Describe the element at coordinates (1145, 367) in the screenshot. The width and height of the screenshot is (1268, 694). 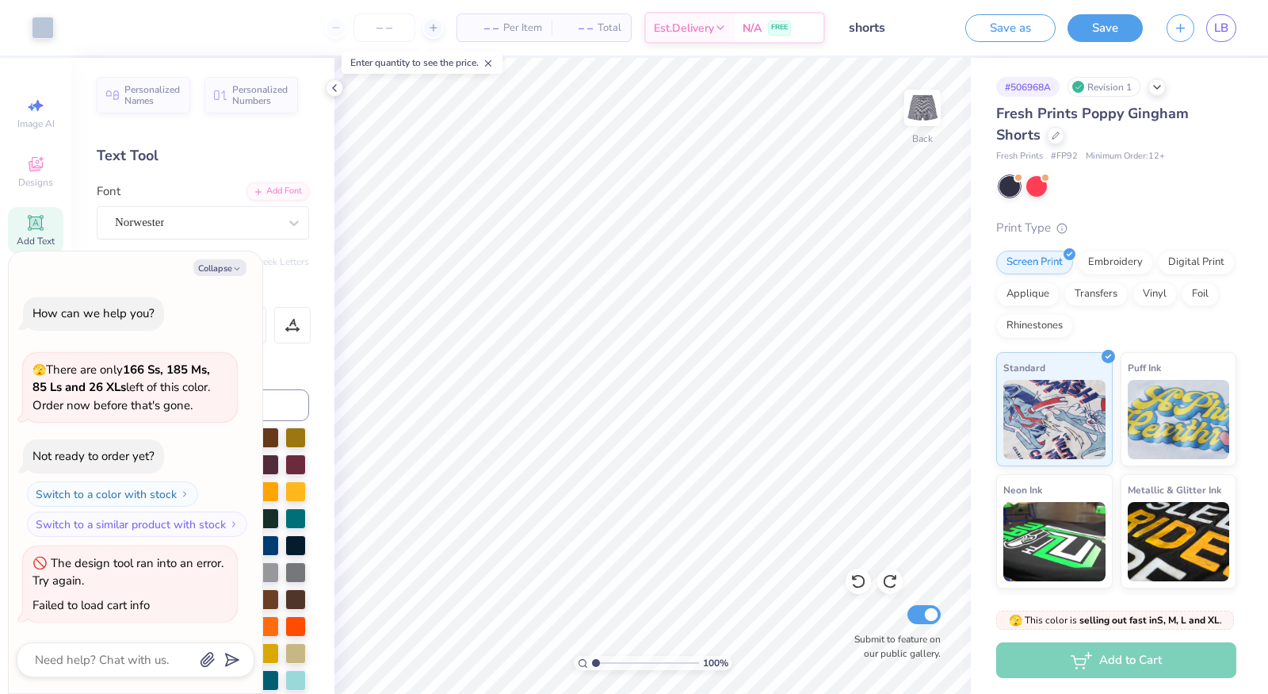
I see `span: Puff Ink` at that location.